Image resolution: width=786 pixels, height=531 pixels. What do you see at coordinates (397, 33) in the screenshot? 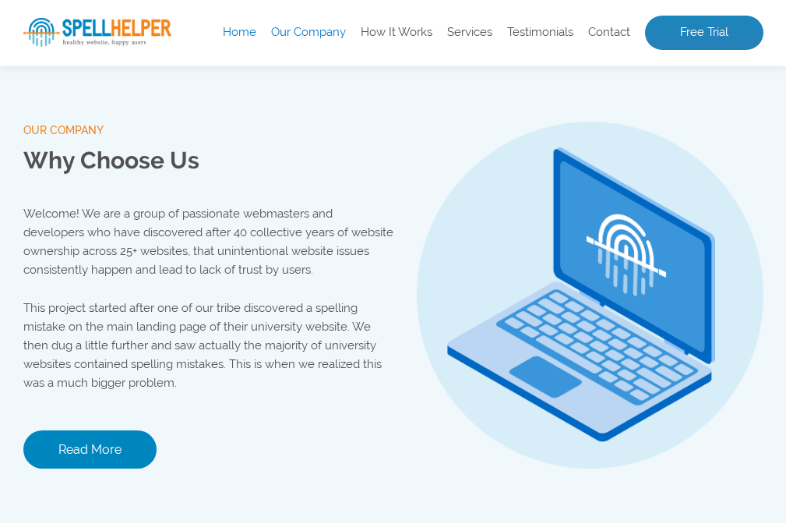
I see `a: How It Works` at bounding box center [397, 33].